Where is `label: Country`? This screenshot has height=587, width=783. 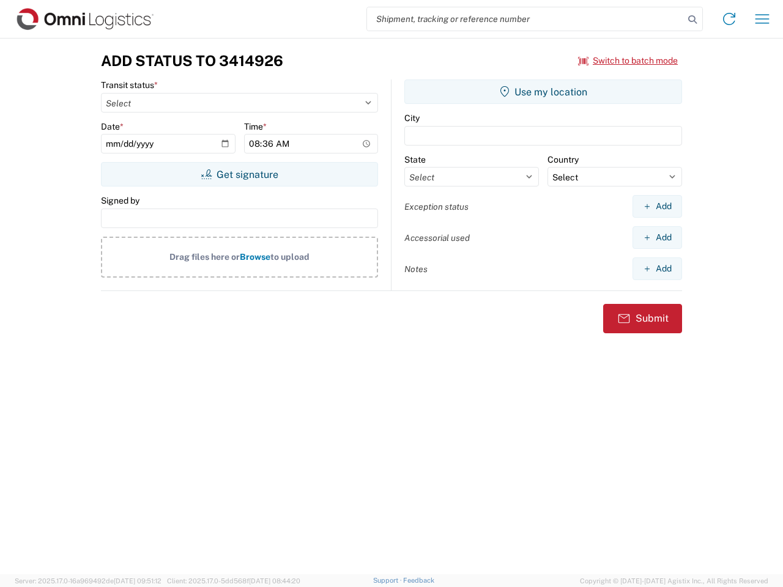 label: Country is located at coordinates (563, 160).